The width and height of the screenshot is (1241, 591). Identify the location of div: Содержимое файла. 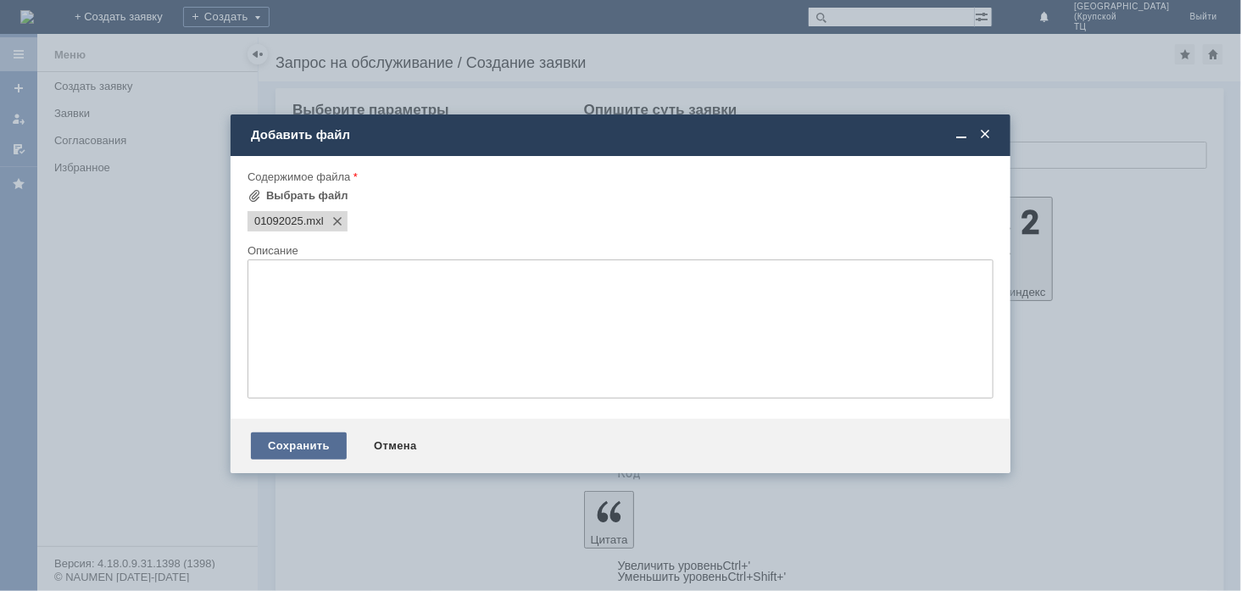
(619, 176).